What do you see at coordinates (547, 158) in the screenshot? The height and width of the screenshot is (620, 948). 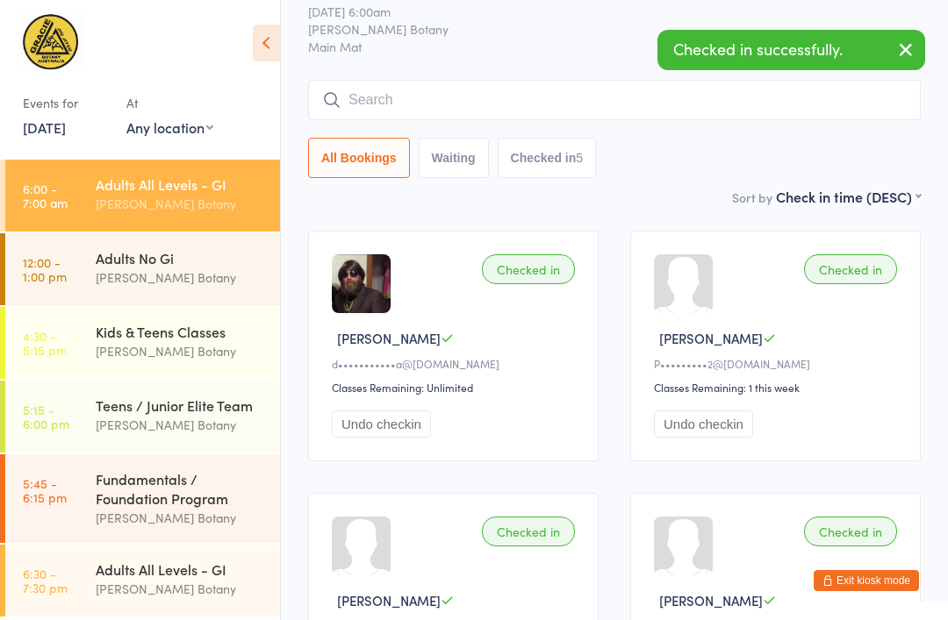 I see `button: Checked in5` at bounding box center [547, 158].